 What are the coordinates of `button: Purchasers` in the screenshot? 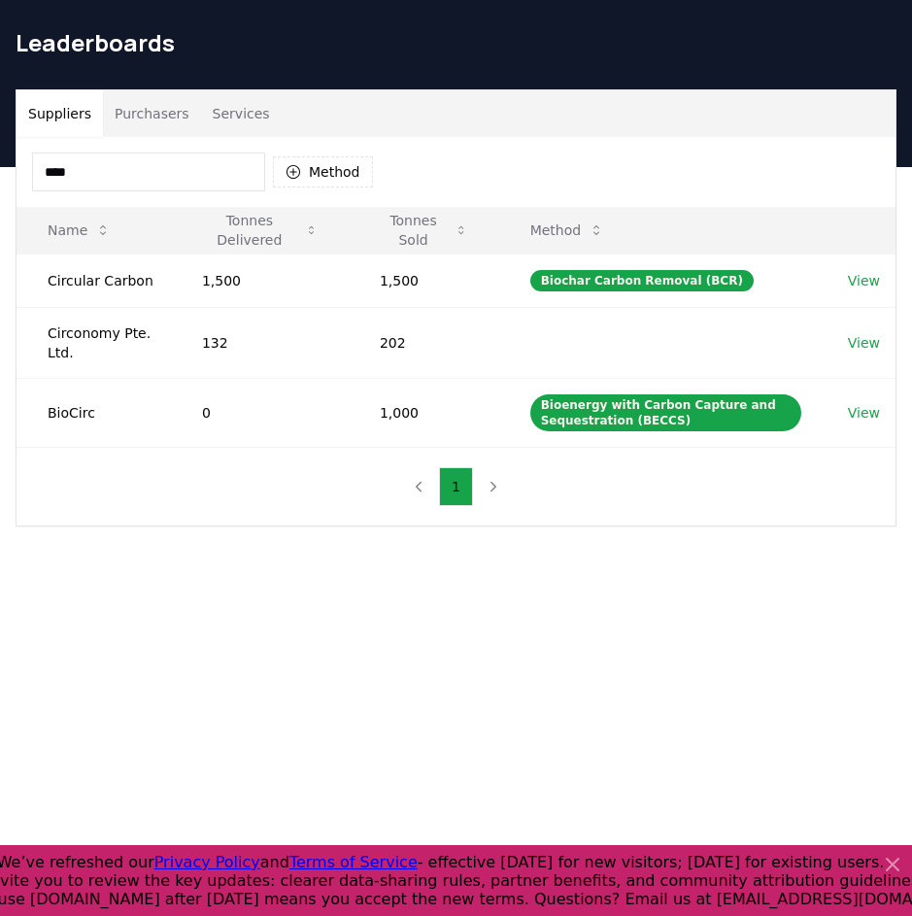 It's located at (152, 114).